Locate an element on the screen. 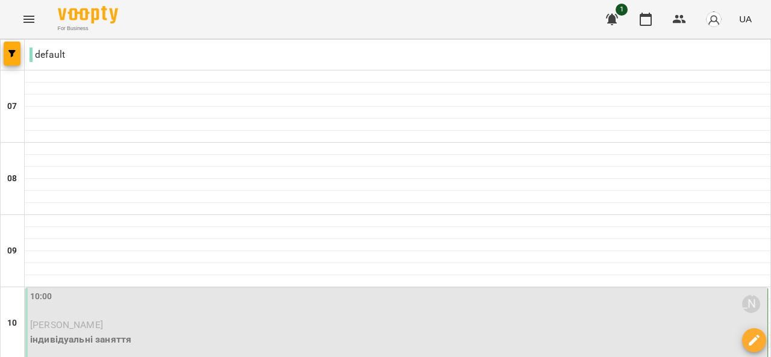 The height and width of the screenshot is (357, 771). button: Menu is located at coordinates (29, 19).